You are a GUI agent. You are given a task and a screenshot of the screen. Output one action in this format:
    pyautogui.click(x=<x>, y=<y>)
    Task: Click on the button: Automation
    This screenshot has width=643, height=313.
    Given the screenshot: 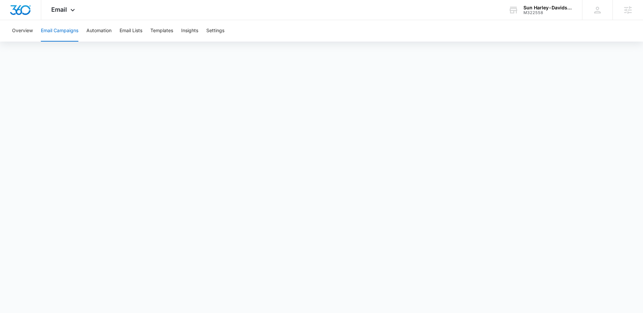 What is the action you would take?
    pyautogui.click(x=99, y=31)
    